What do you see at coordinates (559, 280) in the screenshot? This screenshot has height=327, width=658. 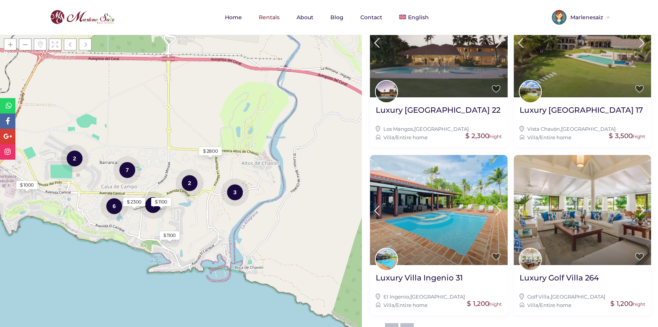 I see `a: Luxury Golf Villa 264` at bounding box center [559, 280].